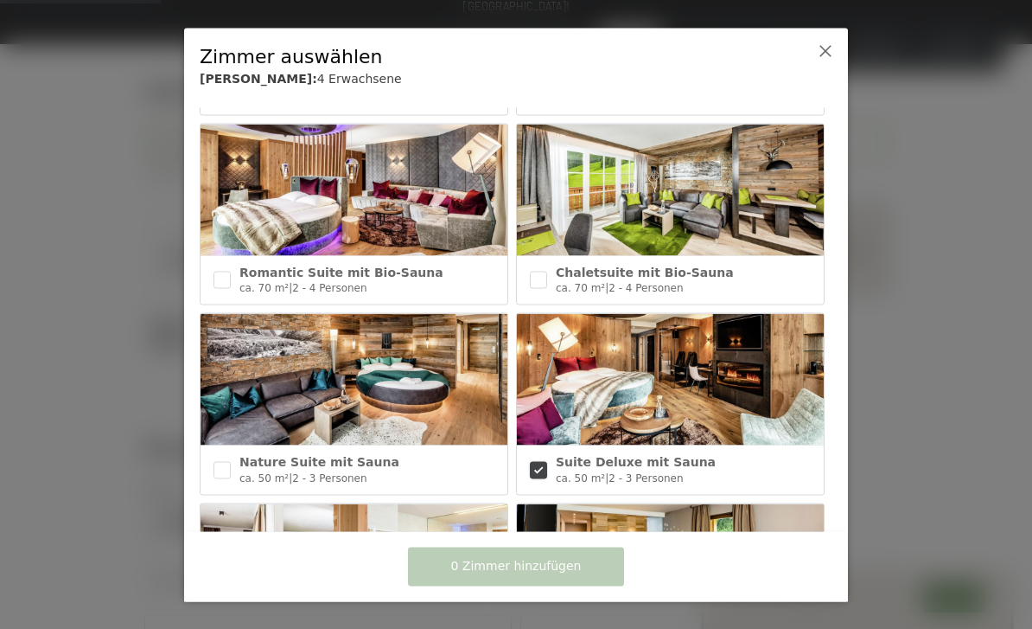 The image size is (1032, 629). I want to click on div: Zimmer auswählen, so click(489, 56).